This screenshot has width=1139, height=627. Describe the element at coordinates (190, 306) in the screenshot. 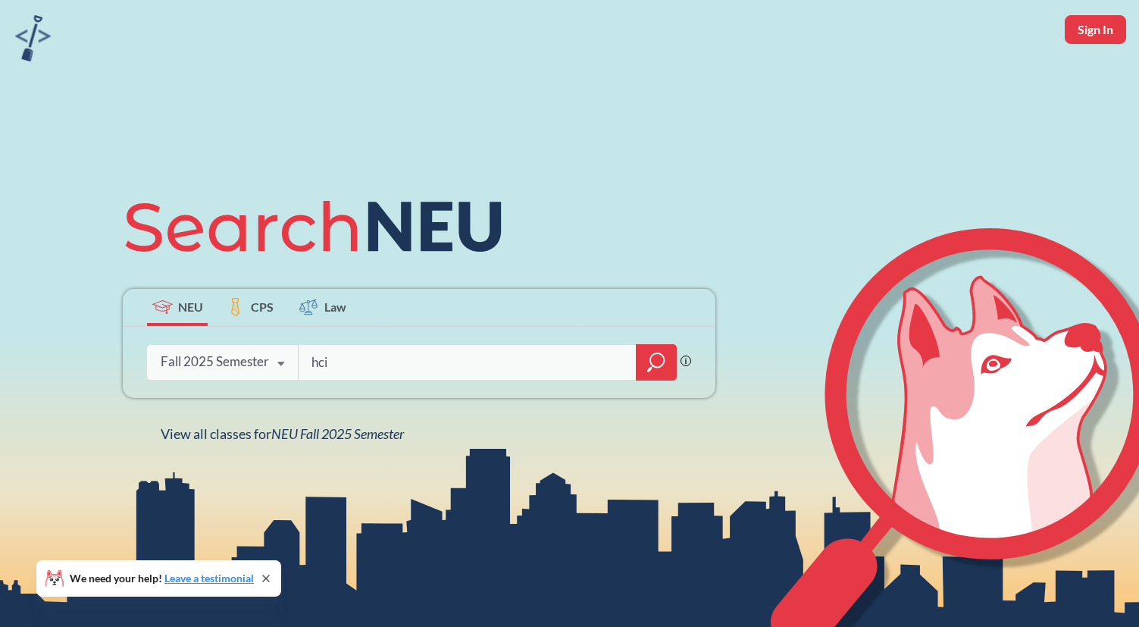

I see `span: NEU` at that location.